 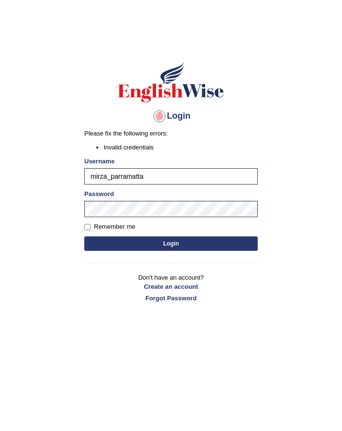 I want to click on a: Forgot Password, so click(x=171, y=298).